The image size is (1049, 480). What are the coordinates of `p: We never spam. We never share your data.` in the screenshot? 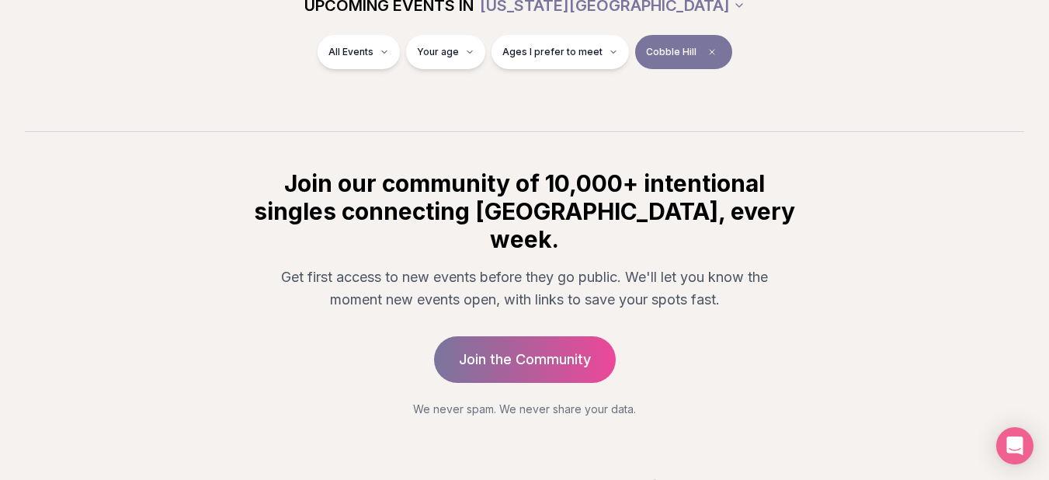 It's located at (525, 409).